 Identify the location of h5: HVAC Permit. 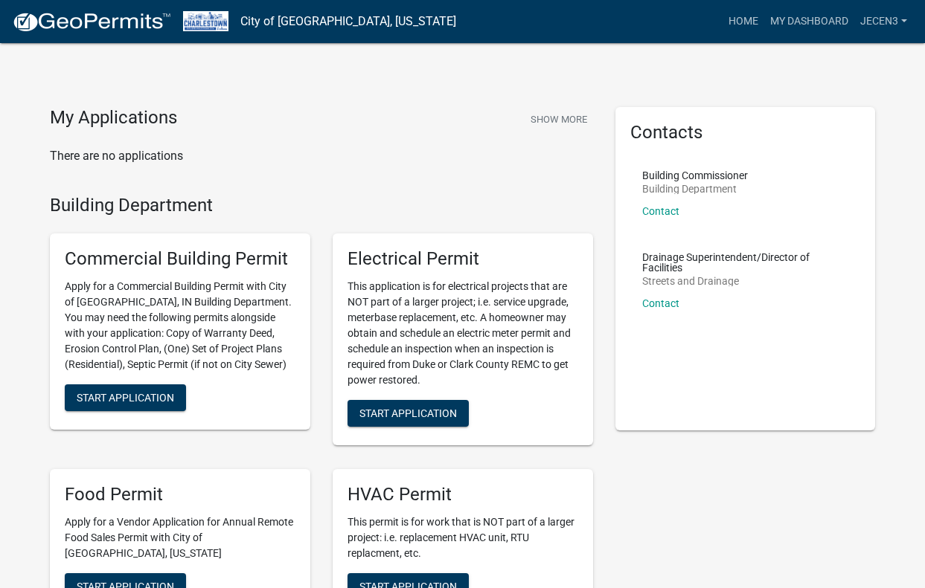
(463, 495).